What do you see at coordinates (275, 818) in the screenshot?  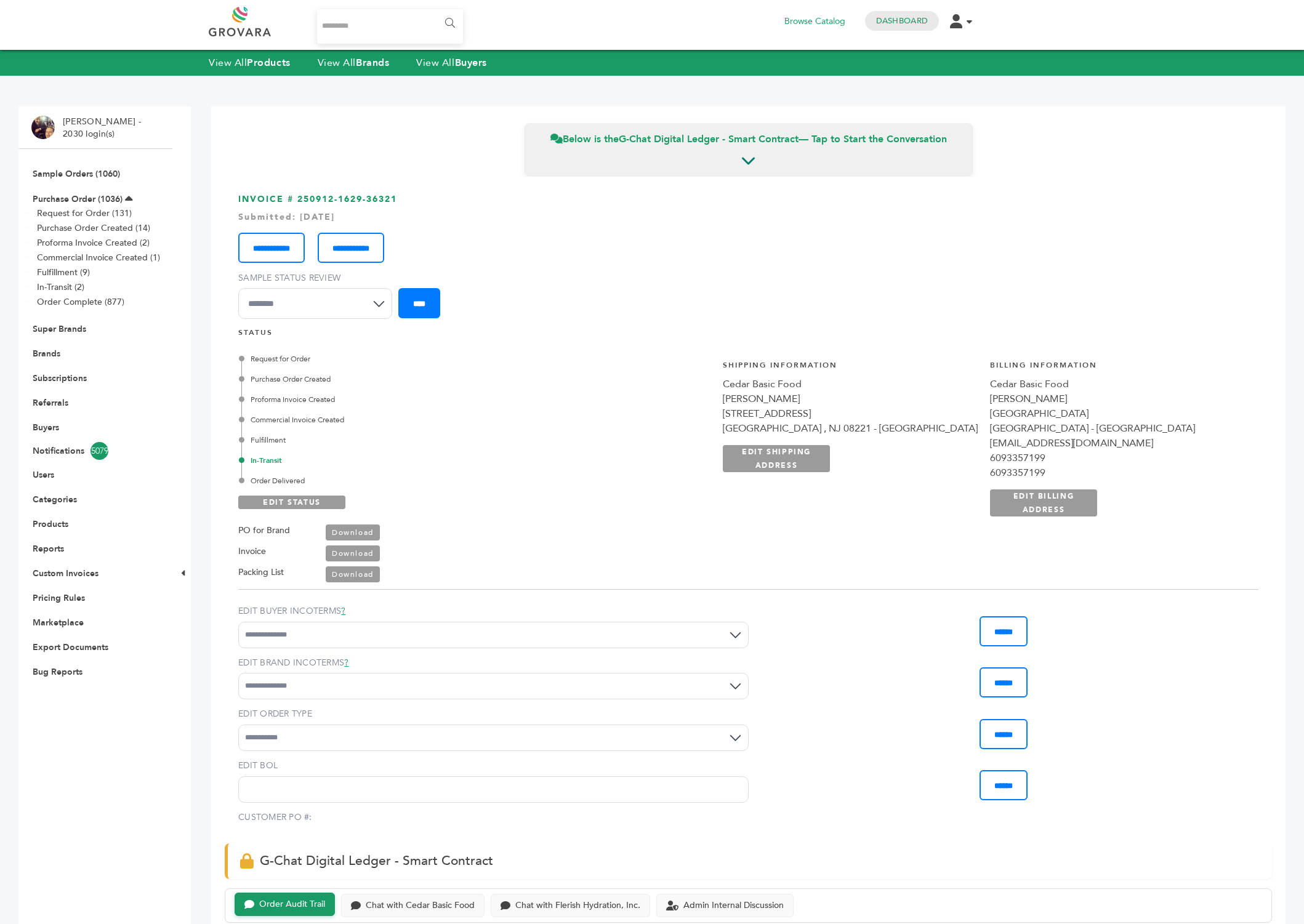 I see `label: CUSTOMER PO #:` at bounding box center [275, 818].